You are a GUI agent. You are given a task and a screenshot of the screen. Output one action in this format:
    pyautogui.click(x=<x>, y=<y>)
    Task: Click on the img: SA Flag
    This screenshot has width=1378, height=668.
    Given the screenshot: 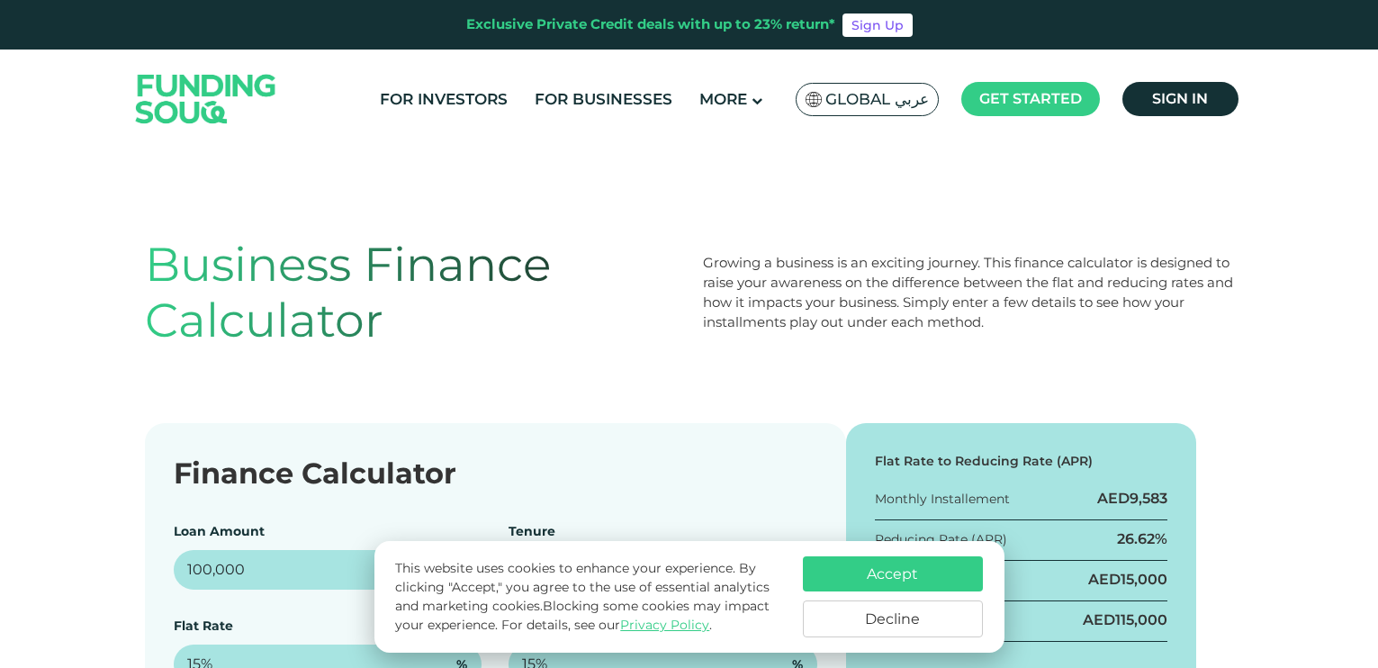 What is the action you would take?
    pyautogui.click(x=814, y=99)
    